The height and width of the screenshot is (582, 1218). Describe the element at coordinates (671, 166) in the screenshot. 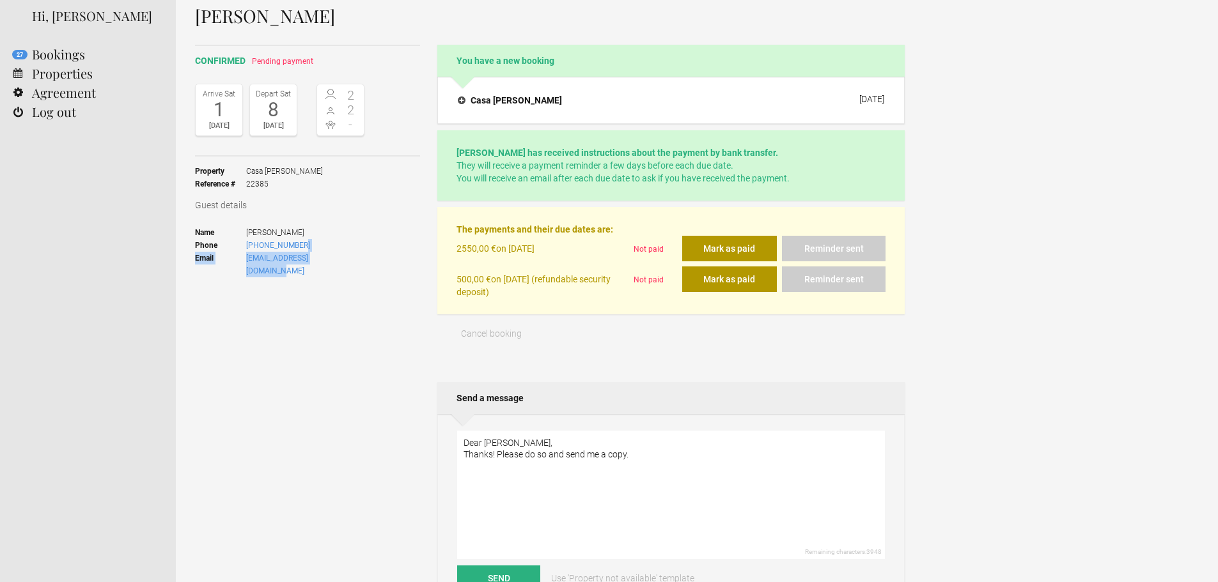

I see `p: They will receive a payment reminder a few days before each due date. You will receive an email a...` at that location.